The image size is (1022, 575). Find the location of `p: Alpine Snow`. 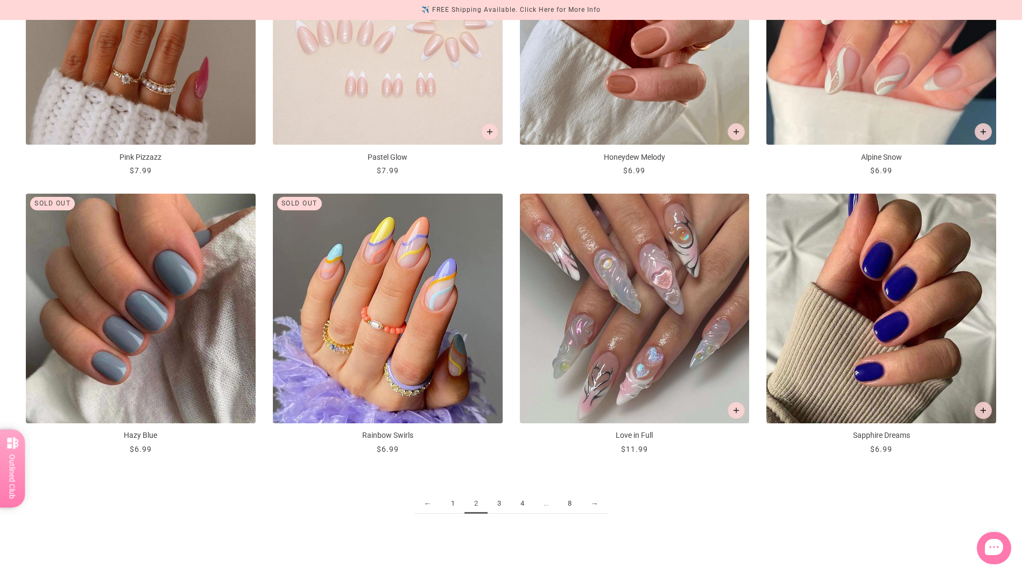

p: Alpine Snow is located at coordinates (881, 157).